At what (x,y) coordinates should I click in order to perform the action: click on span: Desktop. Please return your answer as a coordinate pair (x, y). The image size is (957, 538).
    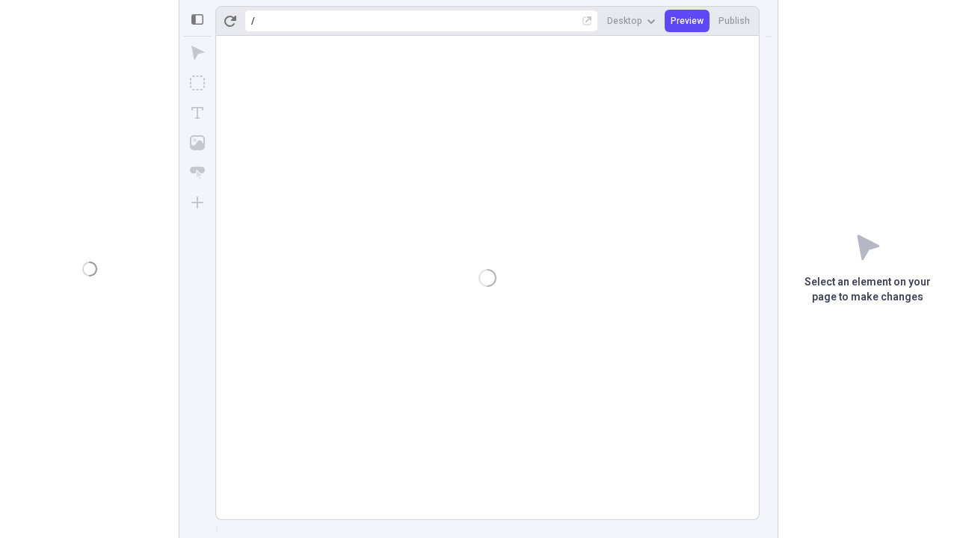
    Looking at the image, I should click on (624, 21).